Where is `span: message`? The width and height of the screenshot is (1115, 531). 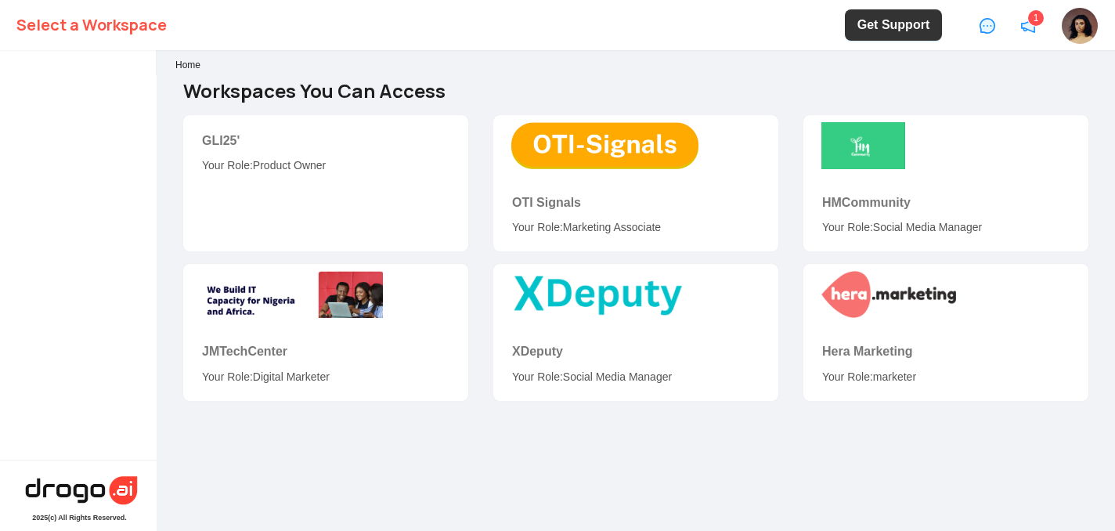 span: message is located at coordinates (988, 26).